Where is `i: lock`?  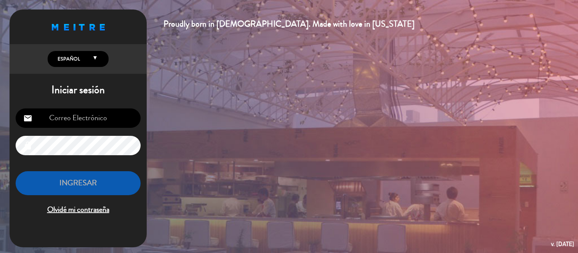 i: lock is located at coordinates (28, 146).